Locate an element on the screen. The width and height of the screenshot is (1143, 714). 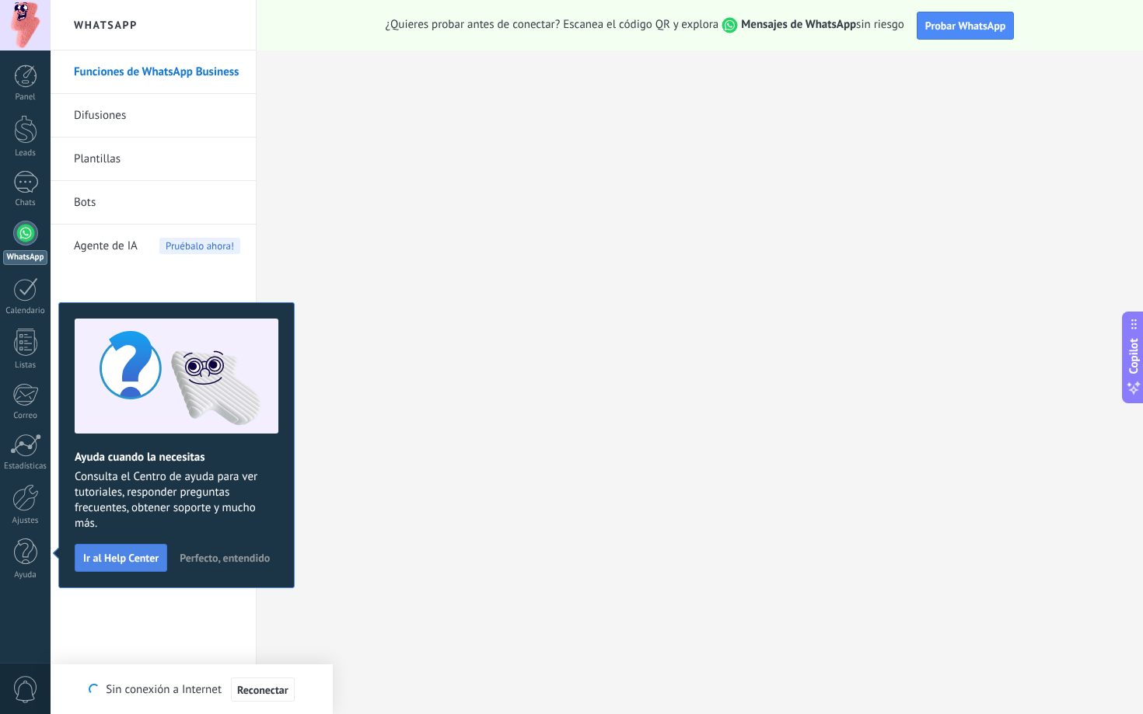
span: Pruébalo ahora! is located at coordinates (200, 246).